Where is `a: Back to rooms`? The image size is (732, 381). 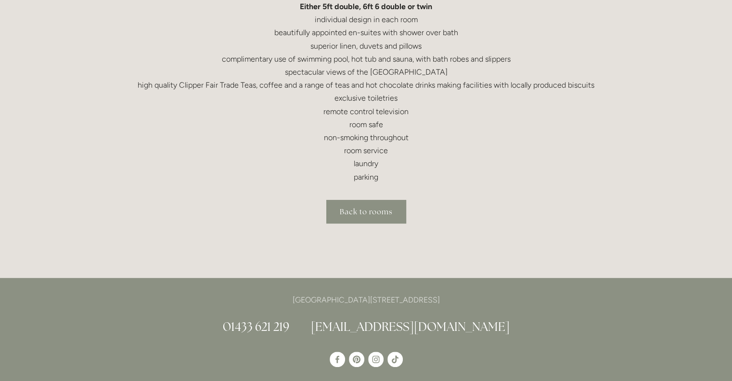
a: Back to rooms is located at coordinates (366, 211).